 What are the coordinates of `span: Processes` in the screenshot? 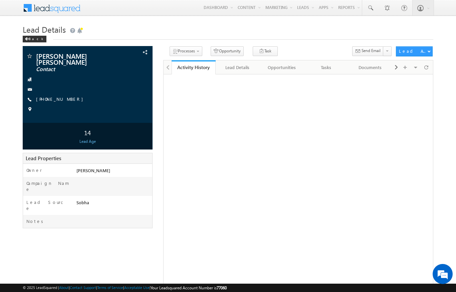 It's located at (186, 51).